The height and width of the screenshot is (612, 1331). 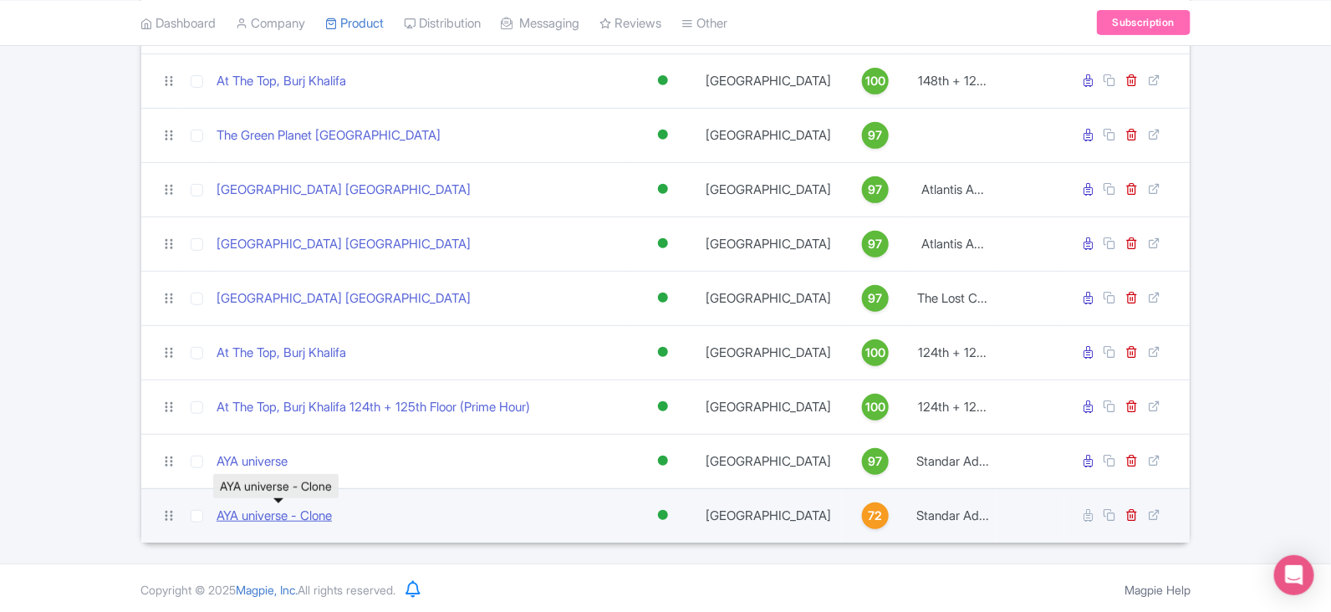 What do you see at coordinates (1295, 575) in the screenshot?
I see `div: Open Intercom Messenger` at bounding box center [1295, 575].